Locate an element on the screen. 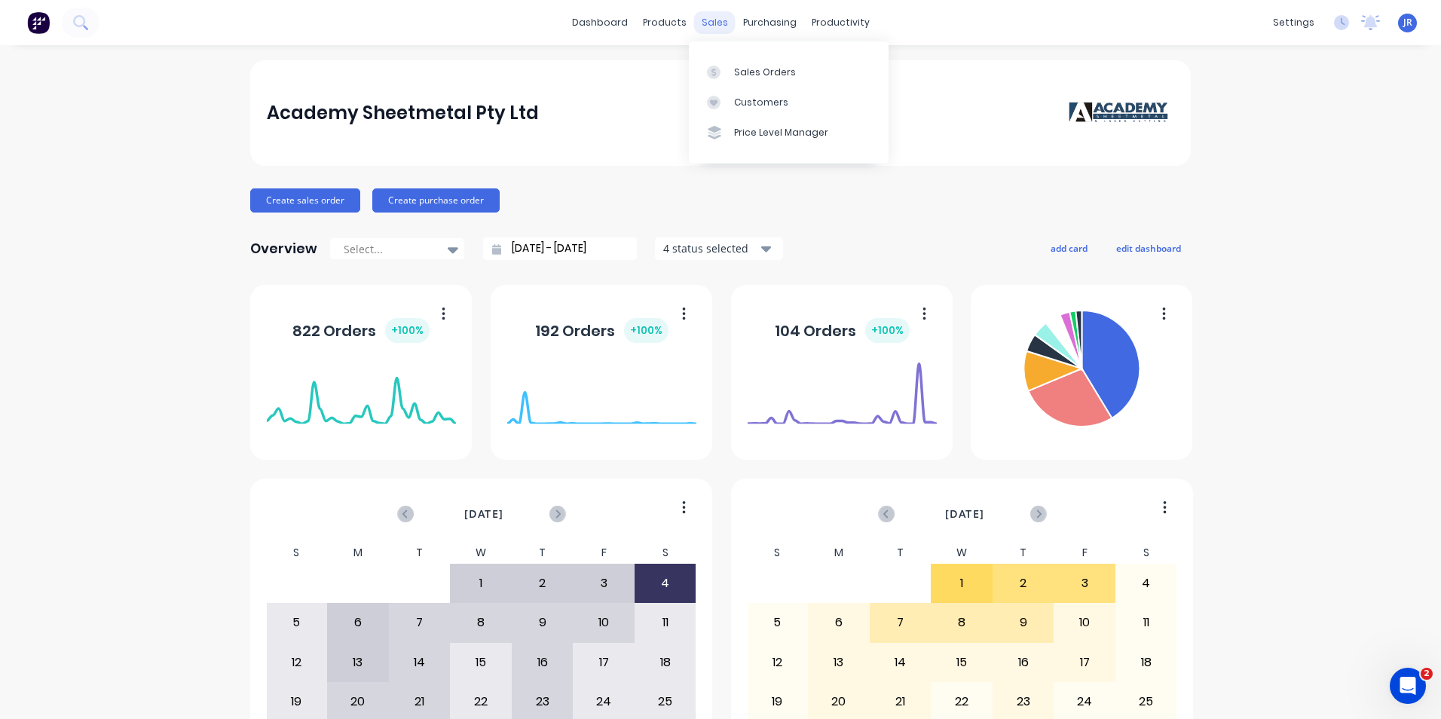 This screenshot has height=719, width=1441. img: Academy Sheetmetal Pty Ltd is located at coordinates (1121, 113).